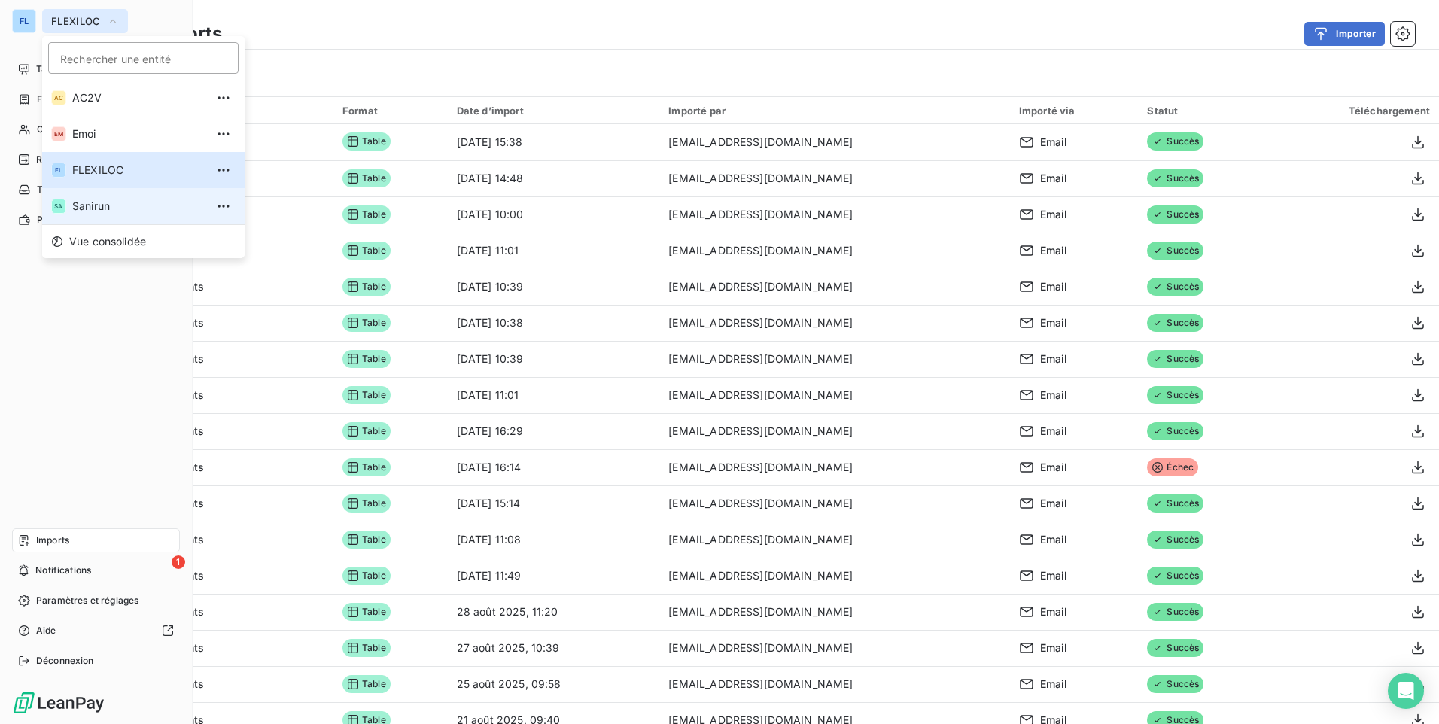 The height and width of the screenshot is (724, 1439). What do you see at coordinates (53, 541) in the screenshot?
I see `span: Imports` at bounding box center [53, 541].